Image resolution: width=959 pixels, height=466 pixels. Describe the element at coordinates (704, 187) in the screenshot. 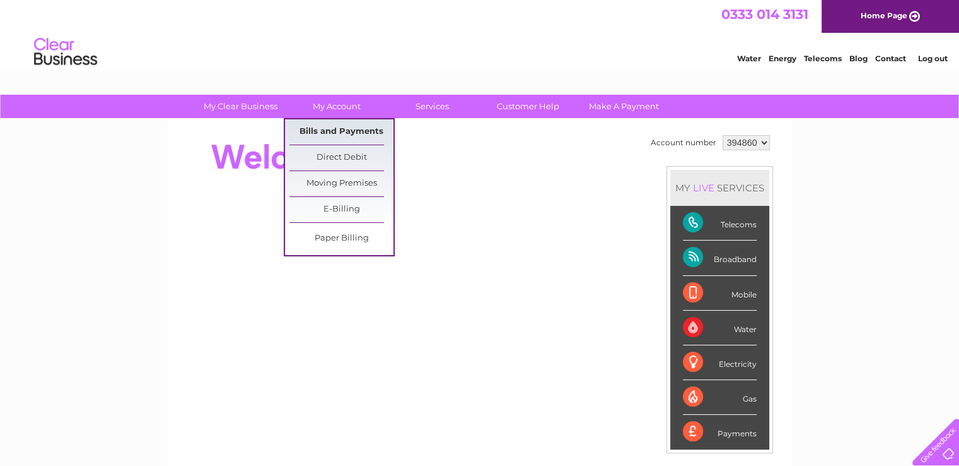

I see `div: LIVE` at that location.